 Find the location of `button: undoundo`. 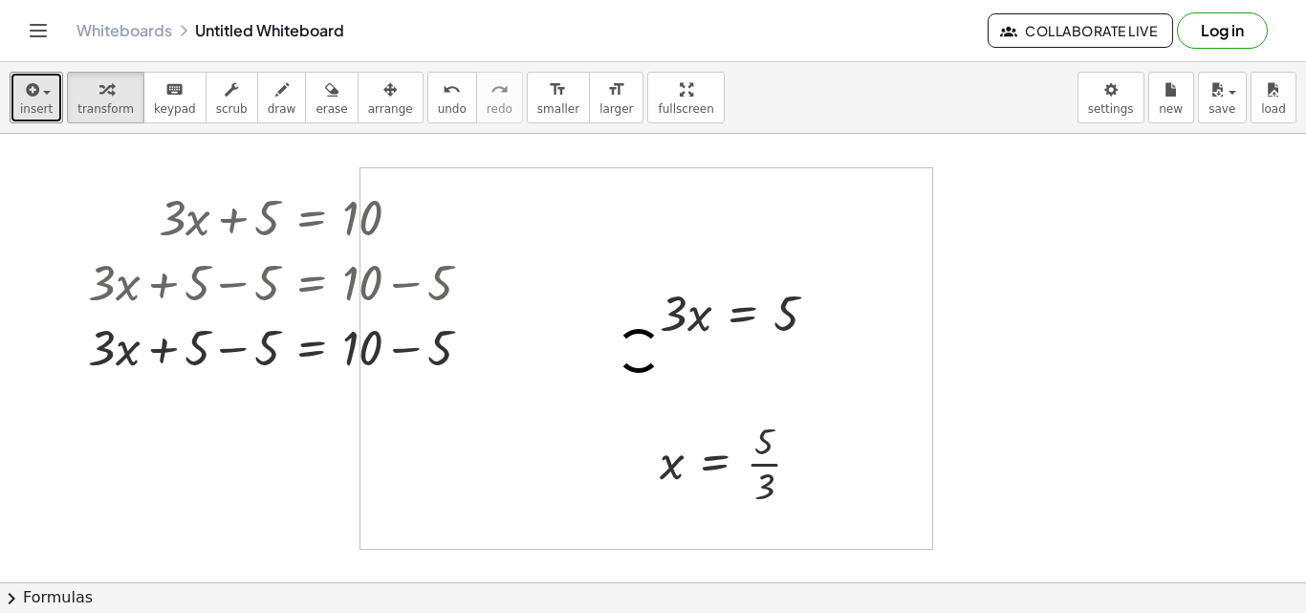

button: undoundo is located at coordinates (452, 98).